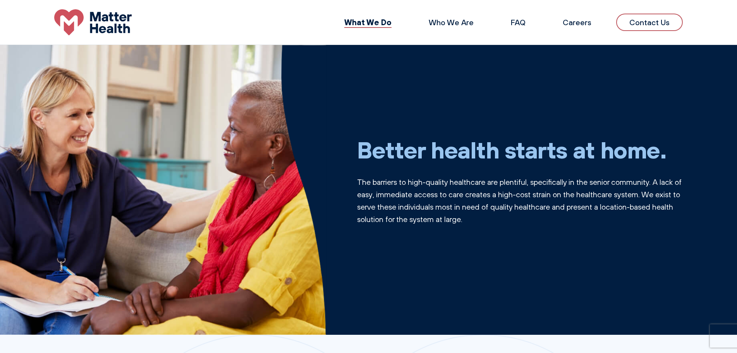 The height and width of the screenshot is (353, 737). What do you see at coordinates (451, 22) in the screenshot?
I see `a: Who We Are` at bounding box center [451, 22].